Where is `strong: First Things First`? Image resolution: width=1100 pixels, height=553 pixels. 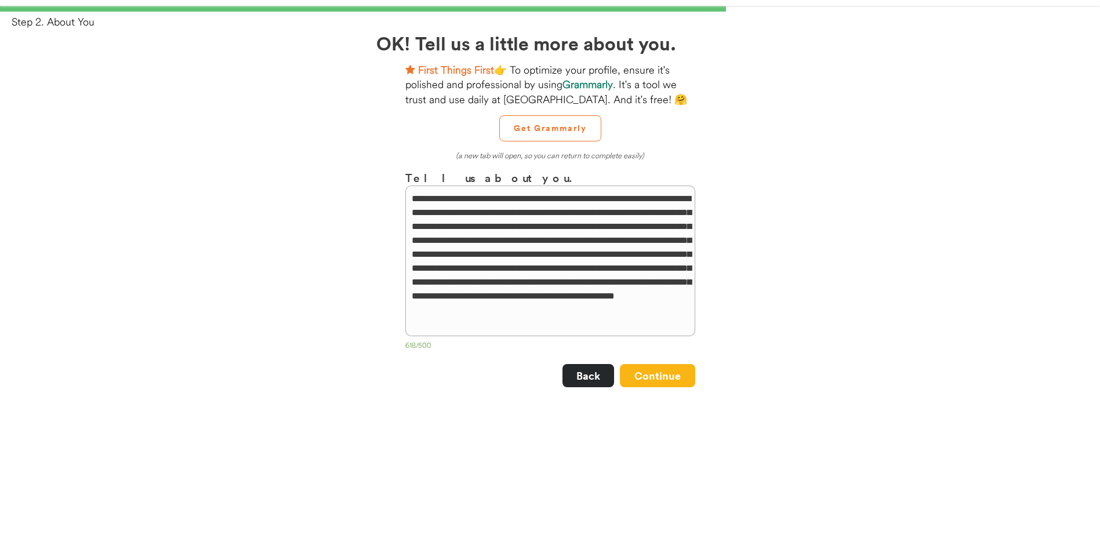
strong: First Things First is located at coordinates (456, 70).